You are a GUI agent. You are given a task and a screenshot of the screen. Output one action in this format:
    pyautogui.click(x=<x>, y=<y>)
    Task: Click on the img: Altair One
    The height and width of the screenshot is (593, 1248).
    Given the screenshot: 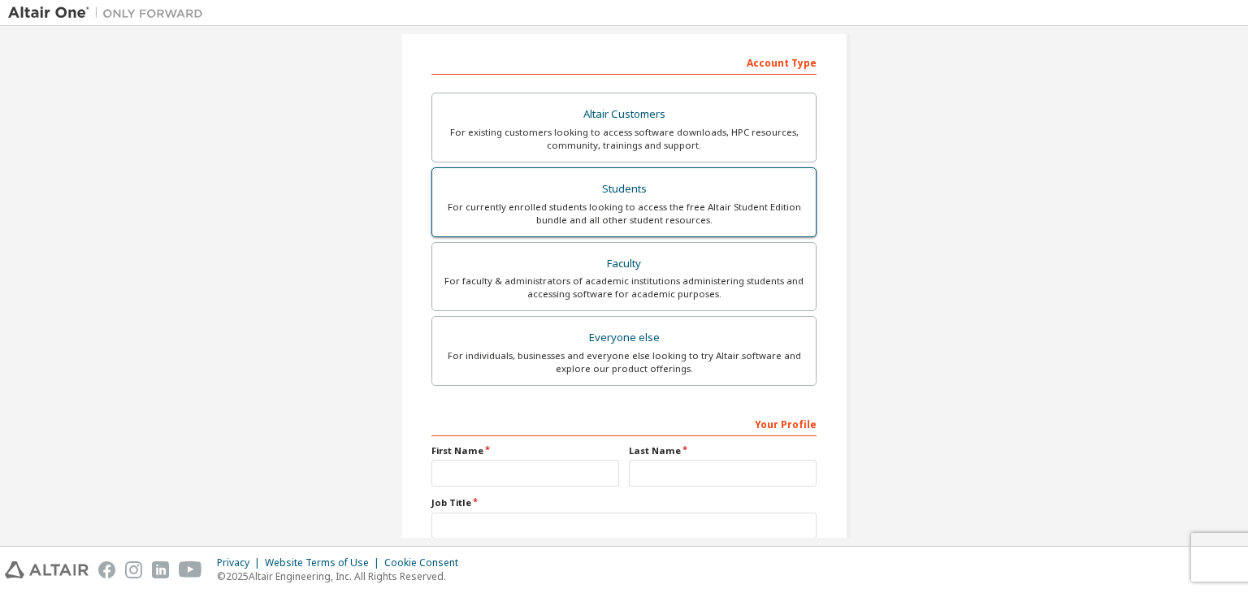 What is the action you would take?
    pyautogui.click(x=110, y=13)
    